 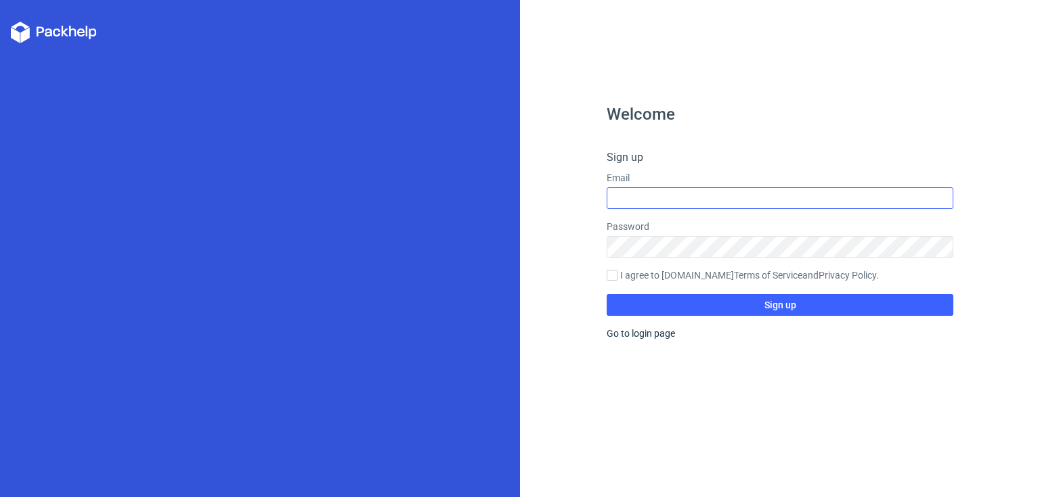 What do you see at coordinates (780, 305) in the screenshot?
I see `span: Sign up` at bounding box center [780, 305].